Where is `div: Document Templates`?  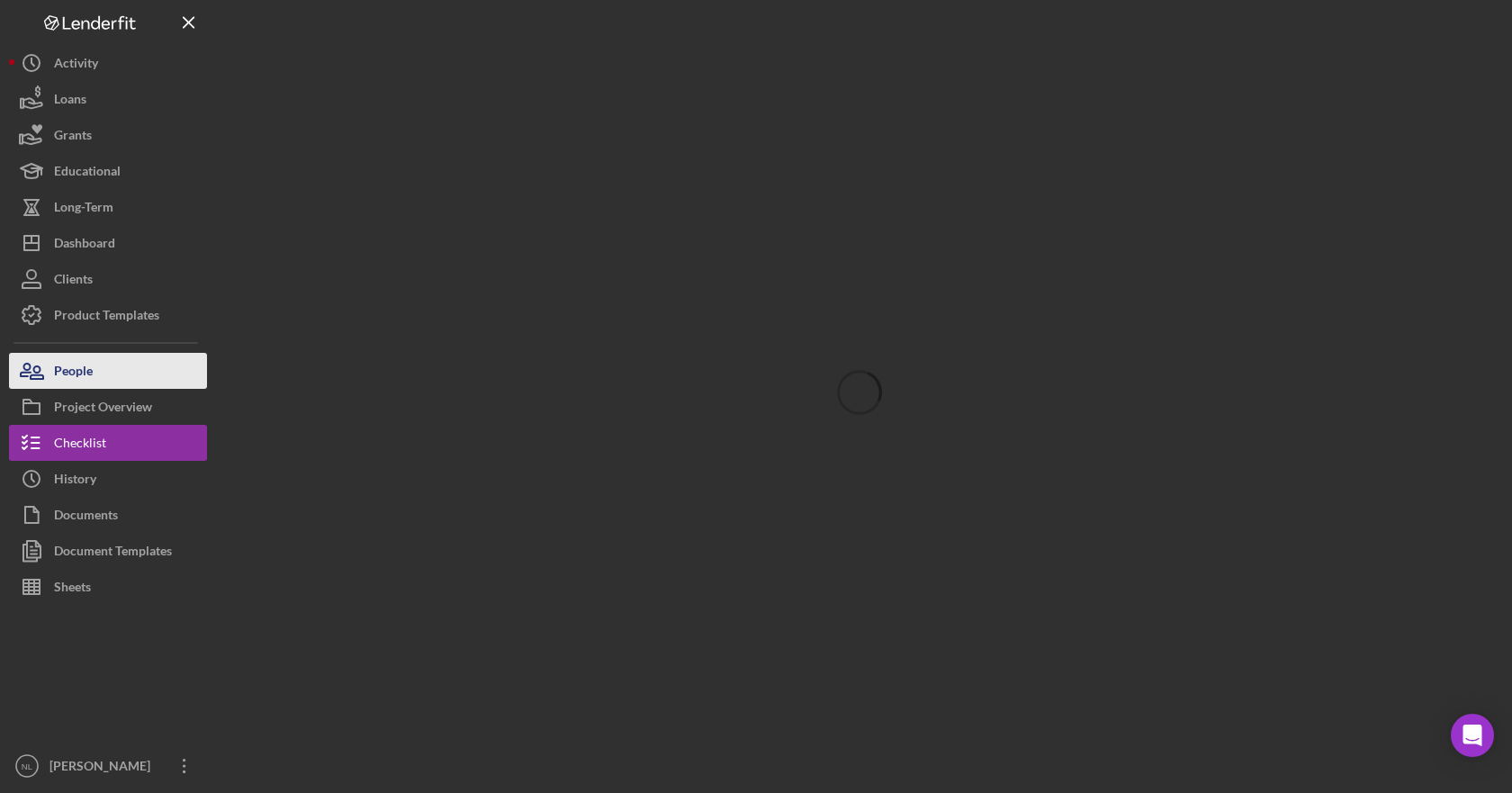
div: Document Templates is located at coordinates (113, 552).